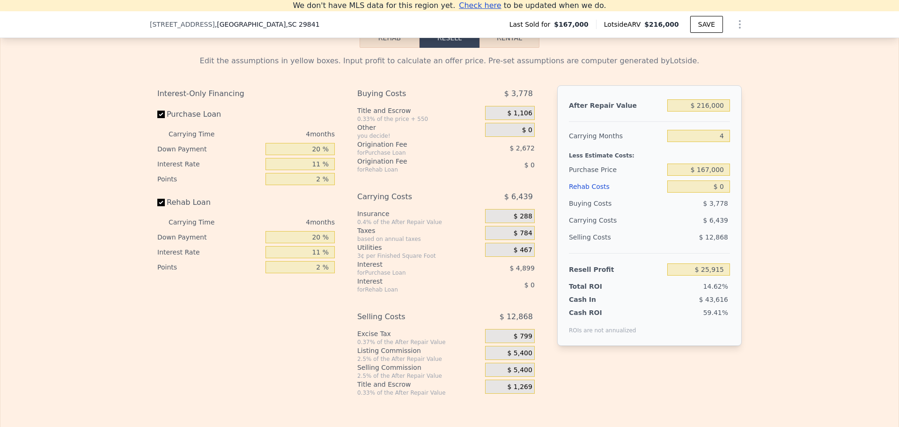  I want to click on span: $ 4,899, so click(522, 268).